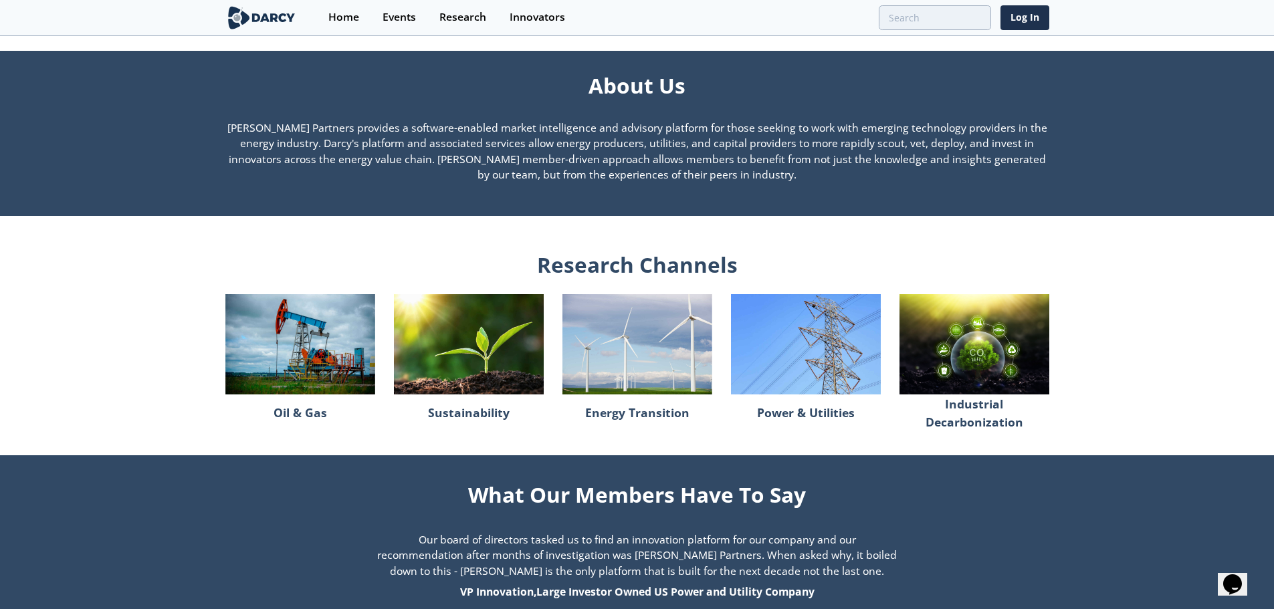  What do you see at coordinates (637, 264) in the screenshot?
I see `div: Research Channels` at bounding box center [637, 264].